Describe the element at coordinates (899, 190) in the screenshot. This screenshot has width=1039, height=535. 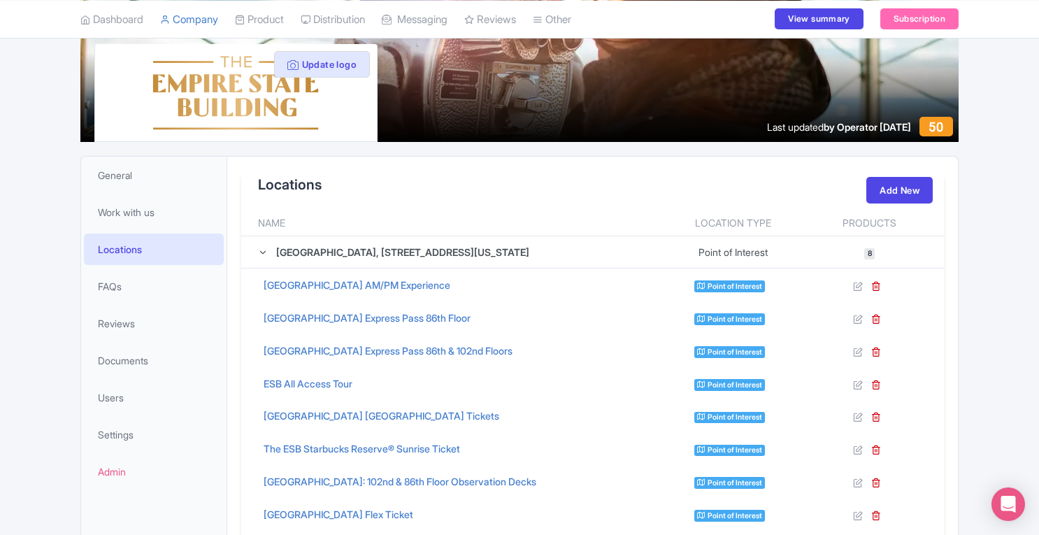
I see `a: Add New` at that location.